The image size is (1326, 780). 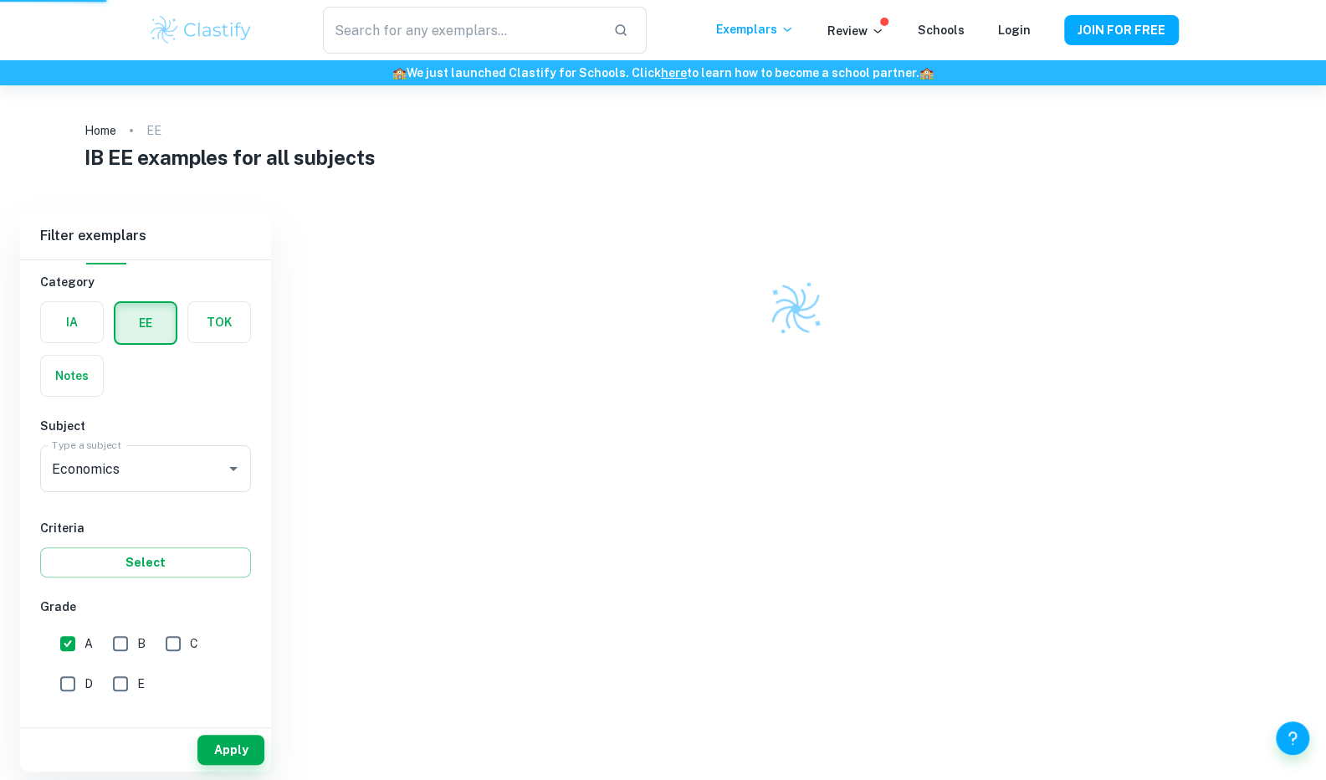 I want to click on h6: Criteria, so click(x=146, y=528).